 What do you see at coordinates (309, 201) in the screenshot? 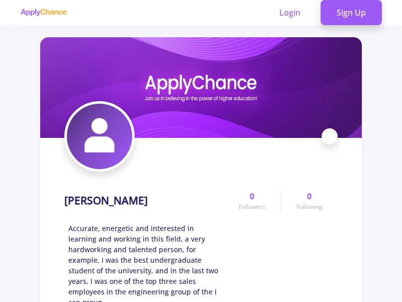
I see `a: 0Following` at bounding box center [309, 201].